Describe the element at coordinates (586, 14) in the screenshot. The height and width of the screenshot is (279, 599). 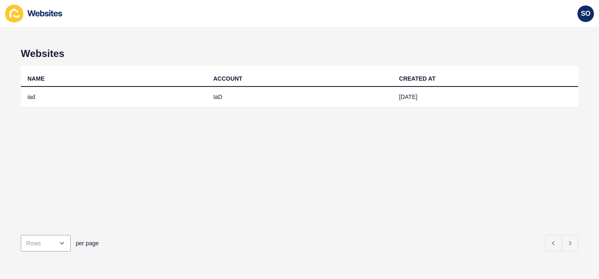
I see `span: SO` at that location.